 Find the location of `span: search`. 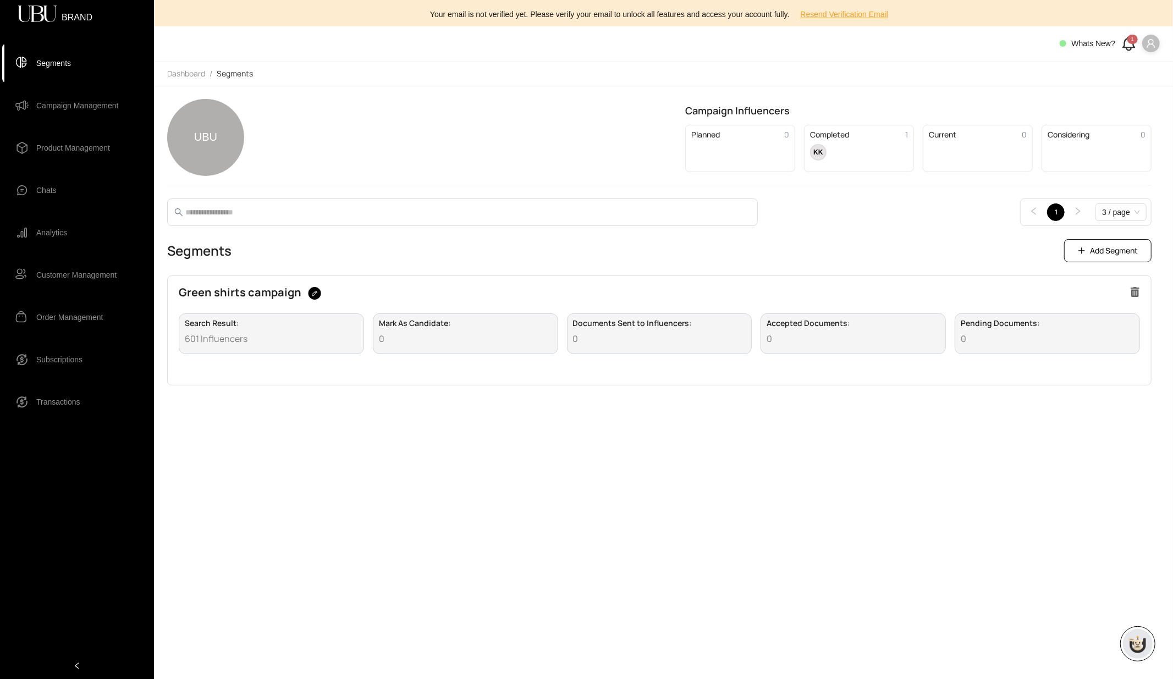

span: search is located at coordinates (179, 212).